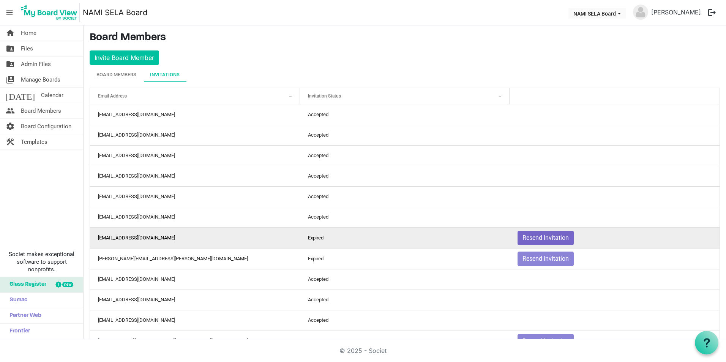 This screenshot has width=726, height=362. What do you see at coordinates (16, 300) in the screenshot?
I see `span: Sumac` at bounding box center [16, 300].